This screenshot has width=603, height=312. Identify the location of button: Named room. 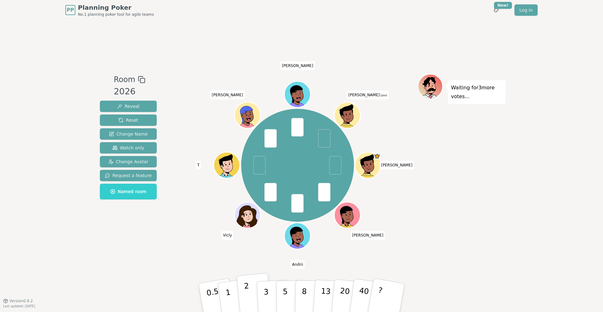
(128, 191).